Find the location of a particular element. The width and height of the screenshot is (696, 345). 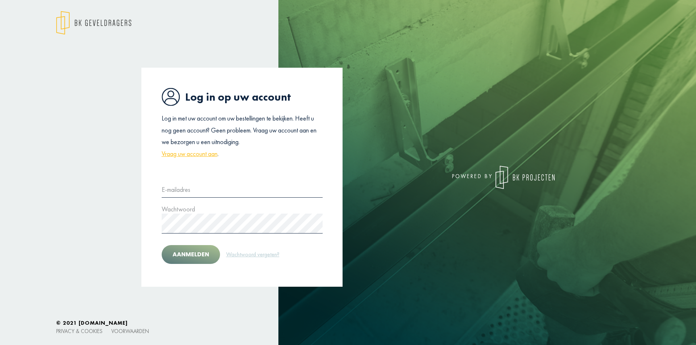

a: Privacy & cookies is located at coordinates (79, 331).